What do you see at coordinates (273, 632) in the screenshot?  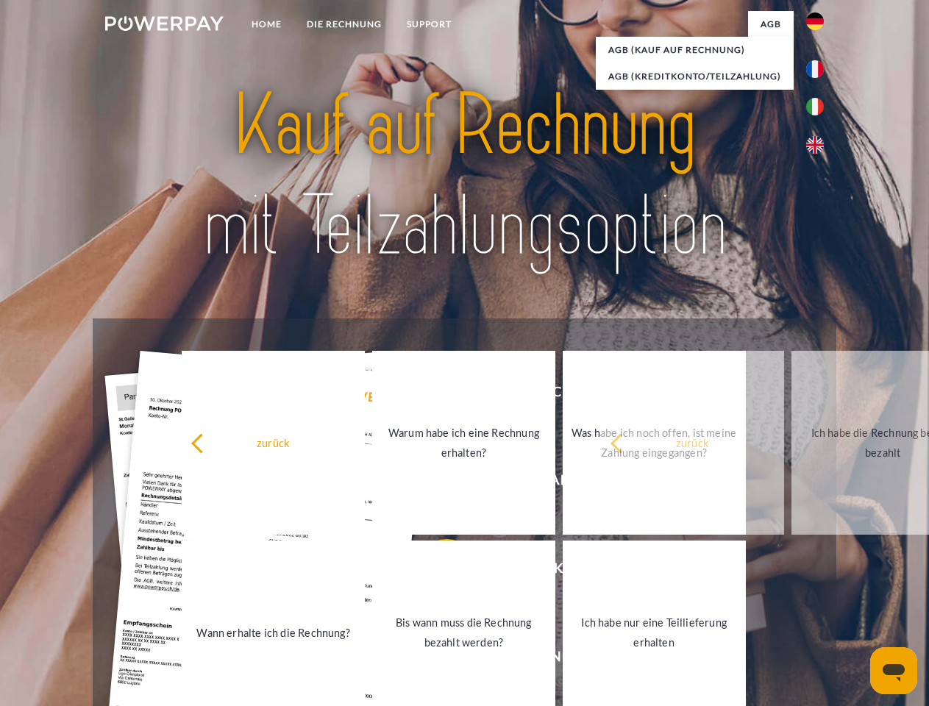 I see `div: Wann erhalte ich die Rechnung?` at bounding box center [273, 632].